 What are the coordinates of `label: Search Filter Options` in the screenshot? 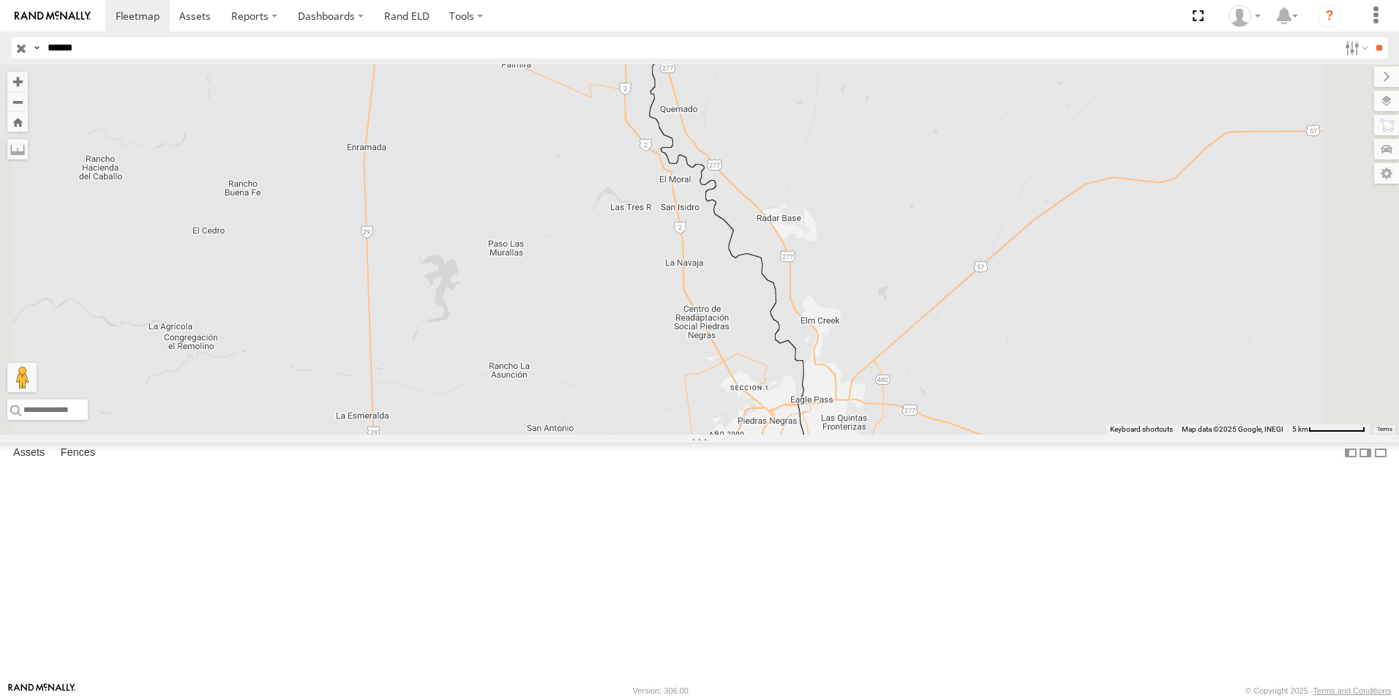 It's located at (1354, 48).